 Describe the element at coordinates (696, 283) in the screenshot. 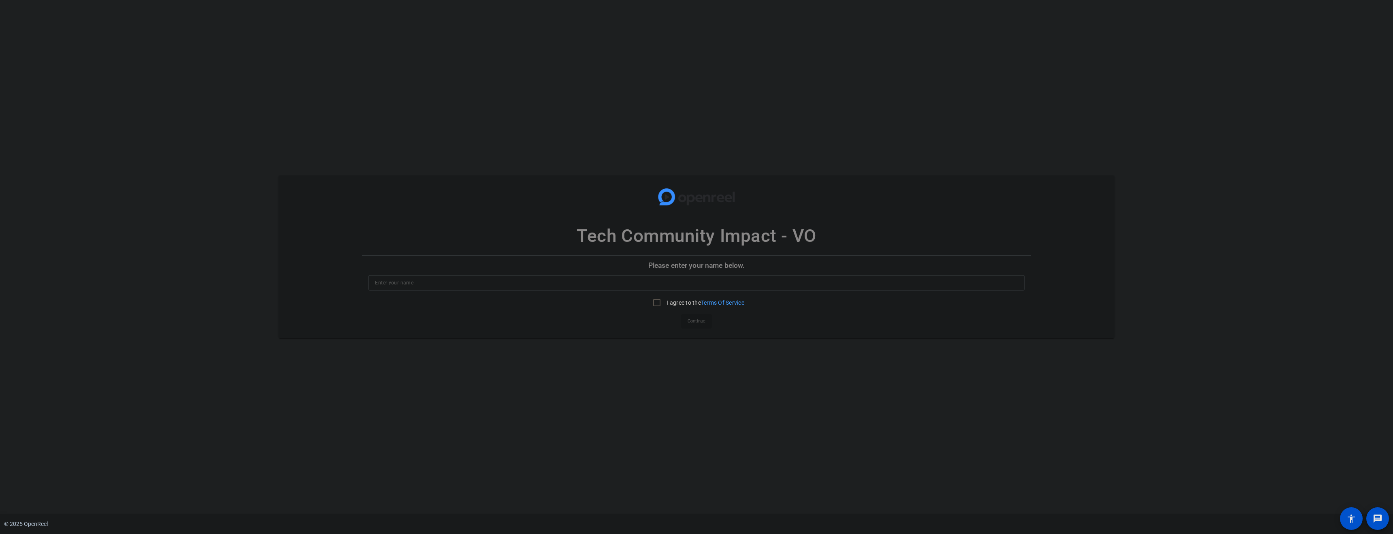

I see `input: Enter your name` at that location.